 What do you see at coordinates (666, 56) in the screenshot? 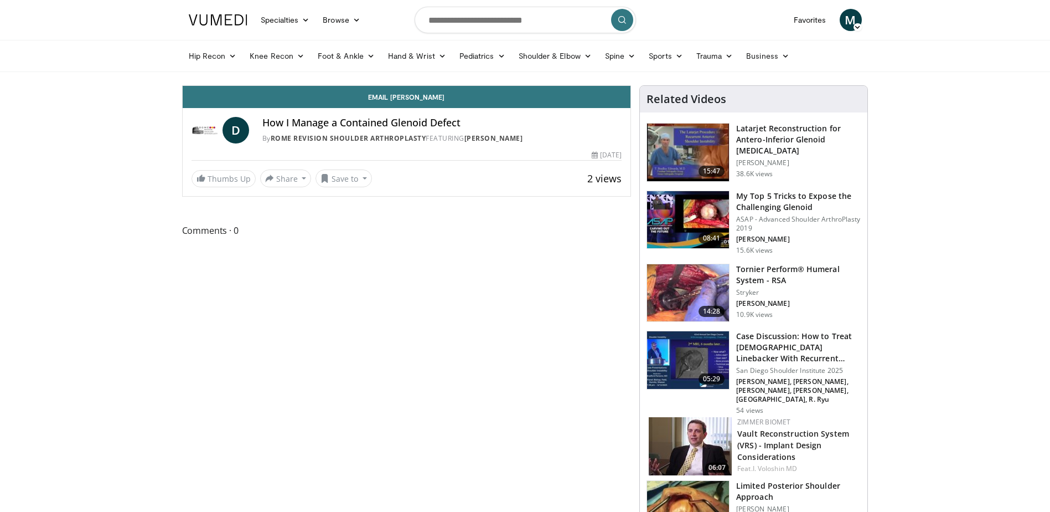
I see `a: Sports` at bounding box center [666, 56].